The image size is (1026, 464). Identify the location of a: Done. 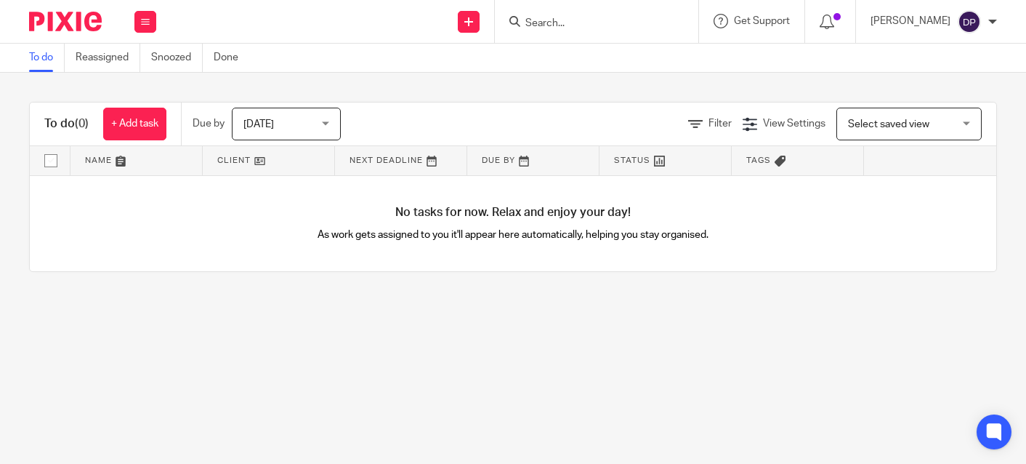
(231, 57).